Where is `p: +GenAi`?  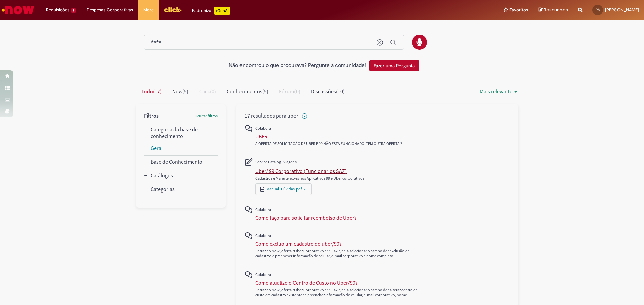 p: +GenAi is located at coordinates (222, 11).